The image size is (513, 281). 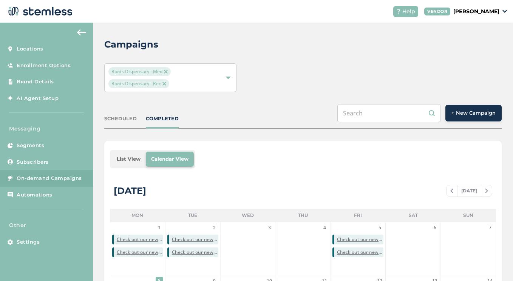 What do you see at coordinates (49, 179) in the screenshot?
I see `span: On-demand Campaigns` at bounding box center [49, 179].